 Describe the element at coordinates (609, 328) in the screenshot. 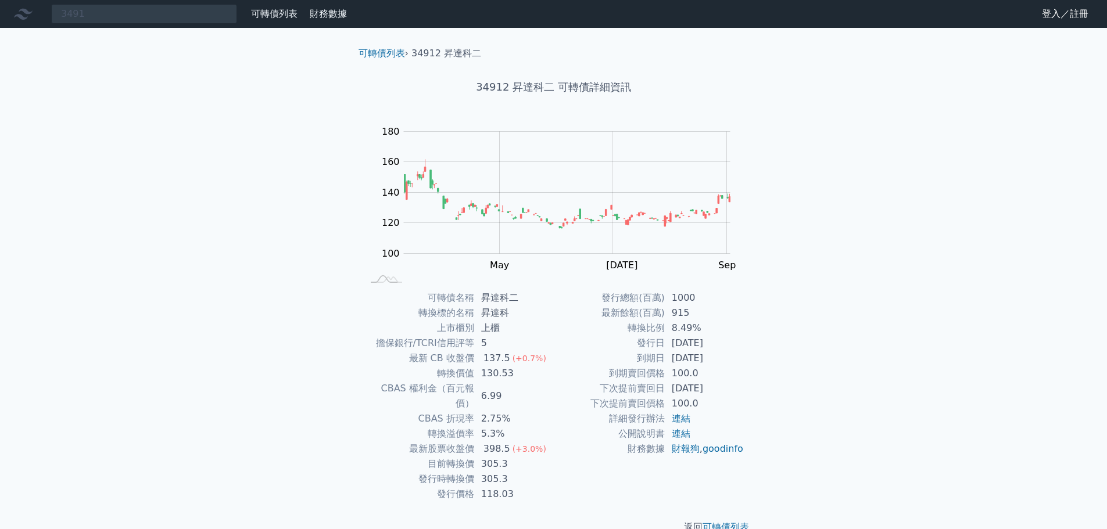

I see `td: 轉換比例` at that location.